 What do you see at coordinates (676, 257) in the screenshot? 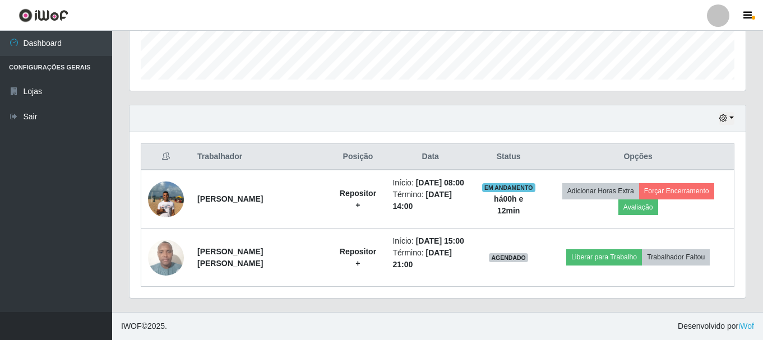
I see `button: Trabalhador Faltou` at bounding box center [676, 257].